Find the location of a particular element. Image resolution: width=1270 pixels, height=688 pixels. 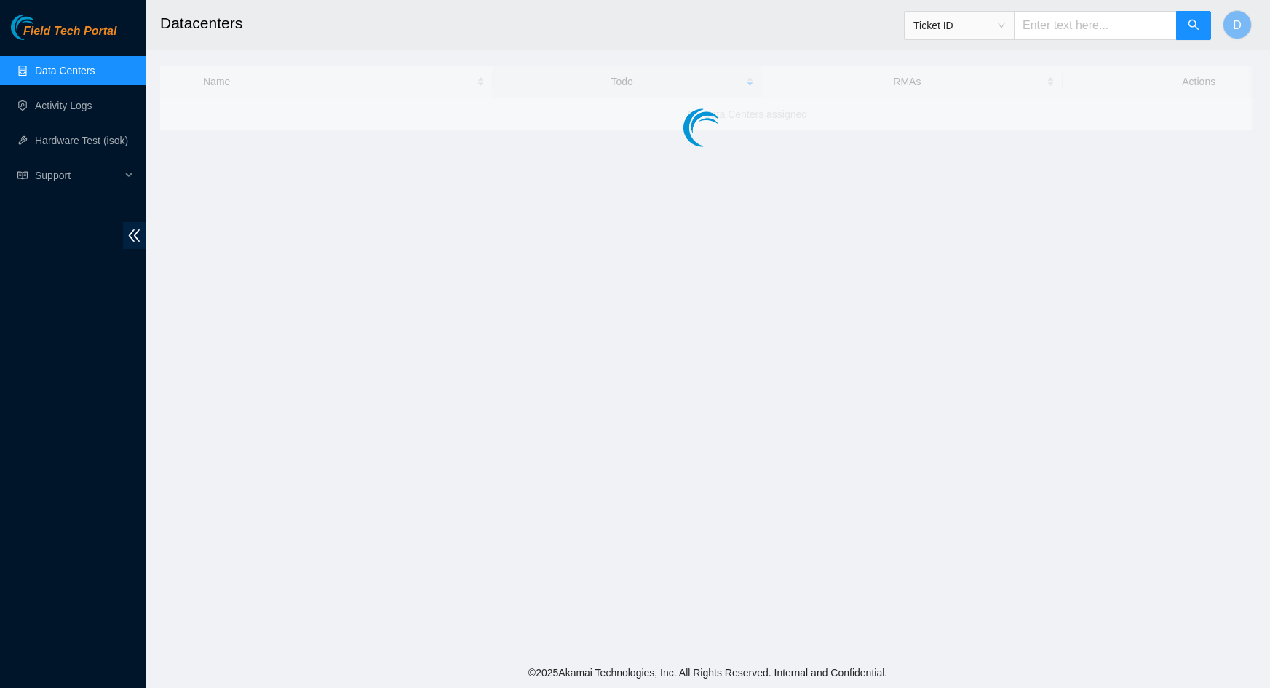

a: Activity Logs is located at coordinates (63, 105).